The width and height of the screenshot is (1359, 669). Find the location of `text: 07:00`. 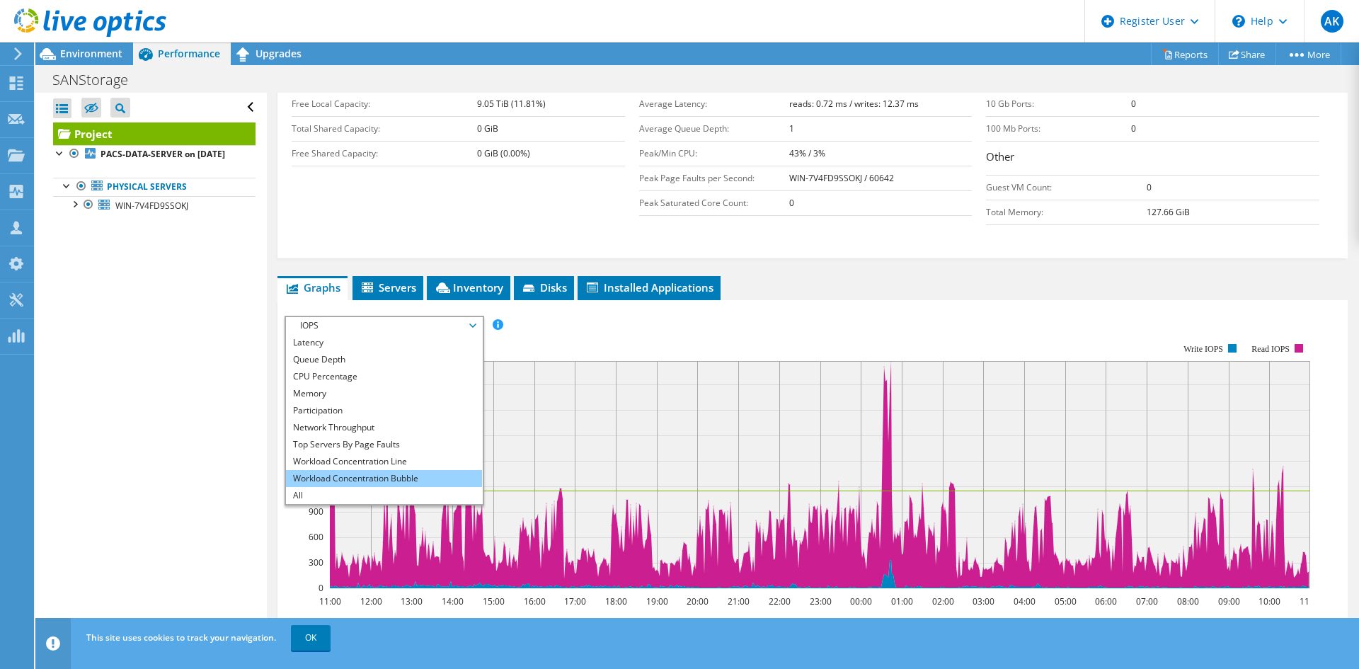

text: 07:00 is located at coordinates (1147, 601).